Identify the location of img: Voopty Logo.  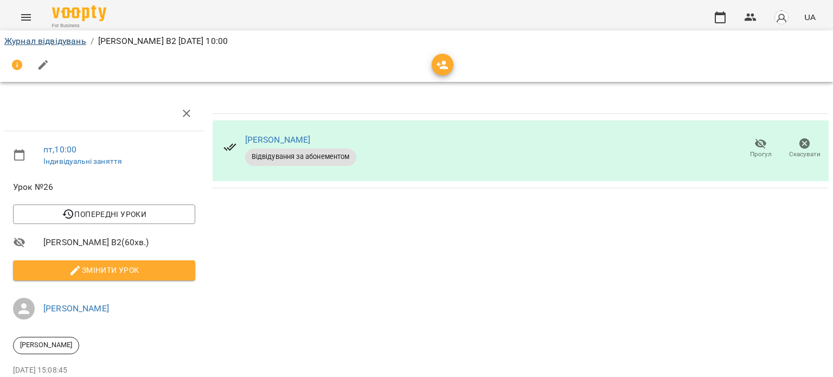
(79, 13).